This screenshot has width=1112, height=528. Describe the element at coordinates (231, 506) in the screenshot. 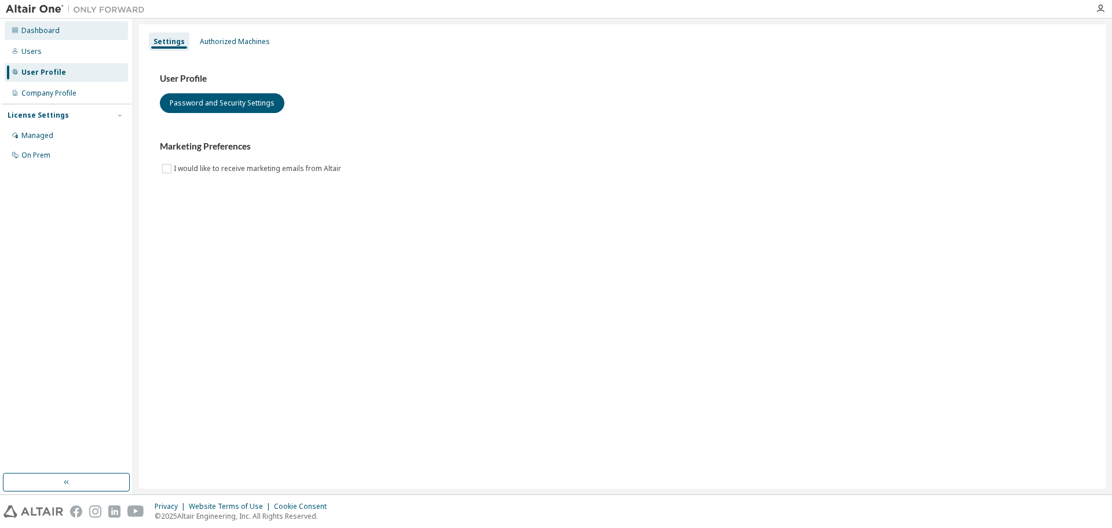

I see `div: Website Terms of Use` at that location.